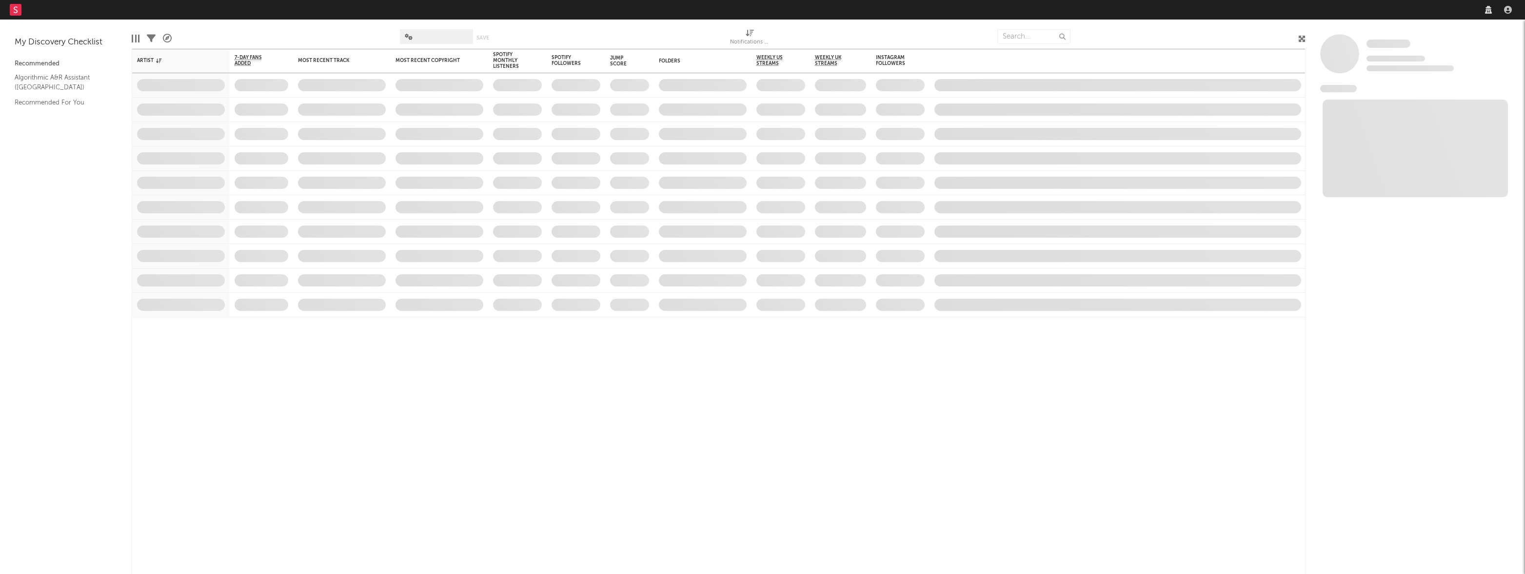 The height and width of the screenshot is (574, 1525). Describe the element at coordinates (1338, 88) in the screenshot. I see `span: News Feed` at that location.